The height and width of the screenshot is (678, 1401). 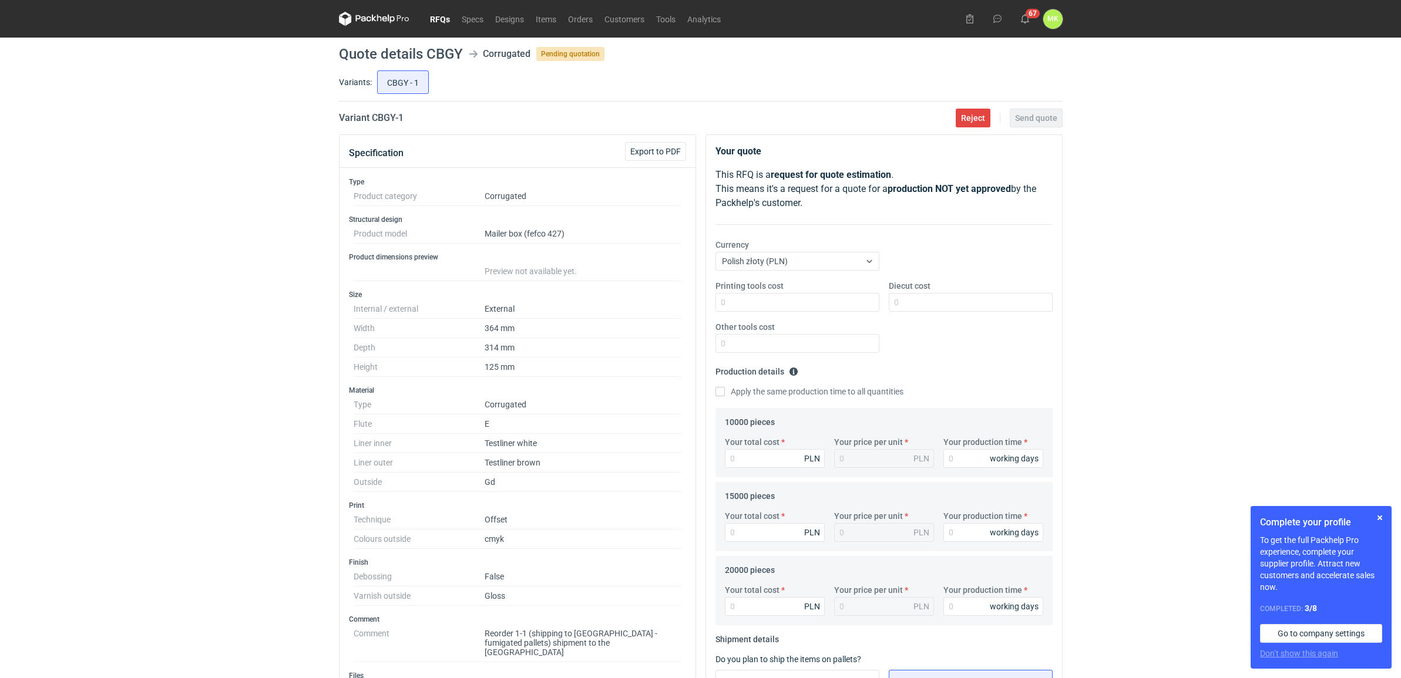 I want to click on span: Send quote, so click(x=1036, y=118).